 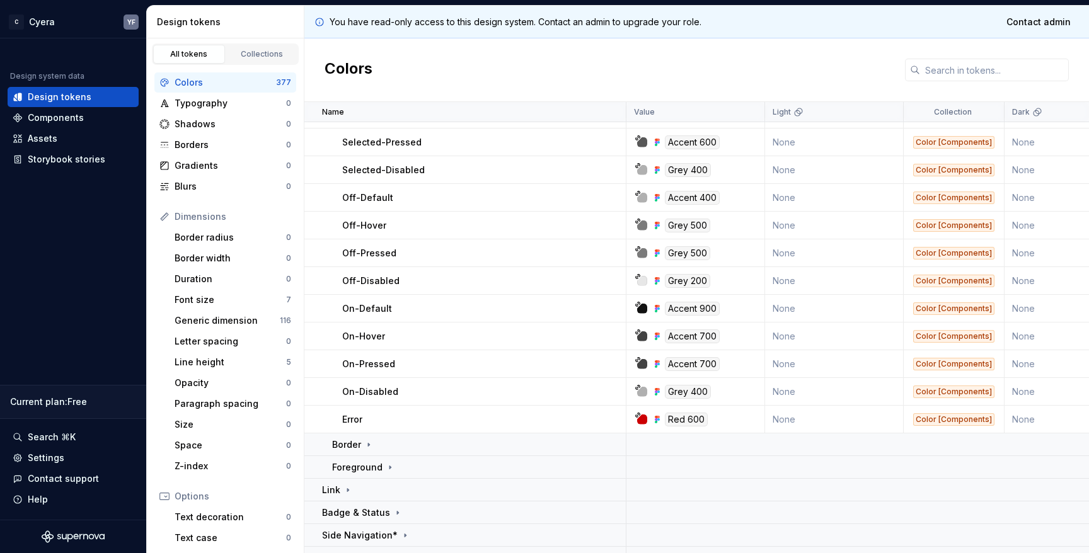 I want to click on div: Space, so click(x=230, y=445).